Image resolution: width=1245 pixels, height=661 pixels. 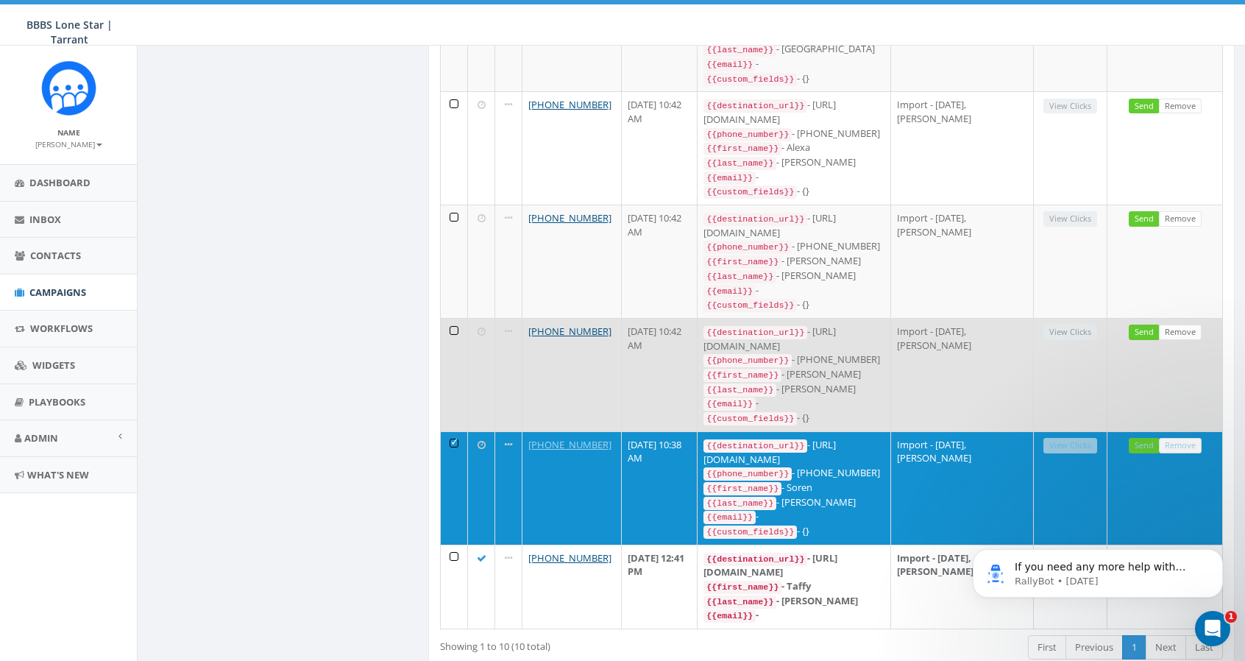 What do you see at coordinates (68, 88) in the screenshot?
I see `img: Rally_Corp_Icon_1.png` at bounding box center [68, 88].